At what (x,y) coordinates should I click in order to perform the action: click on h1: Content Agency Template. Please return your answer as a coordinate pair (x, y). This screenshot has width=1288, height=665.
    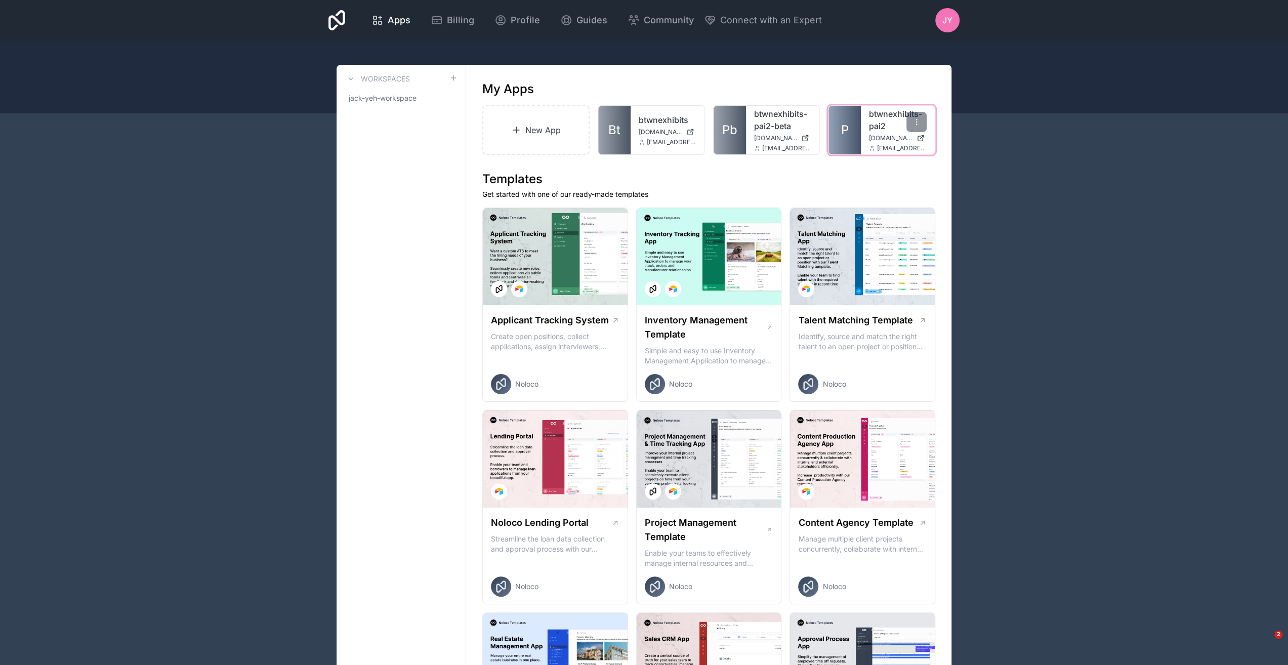
    Looking at the image, I should click on (855, 523).